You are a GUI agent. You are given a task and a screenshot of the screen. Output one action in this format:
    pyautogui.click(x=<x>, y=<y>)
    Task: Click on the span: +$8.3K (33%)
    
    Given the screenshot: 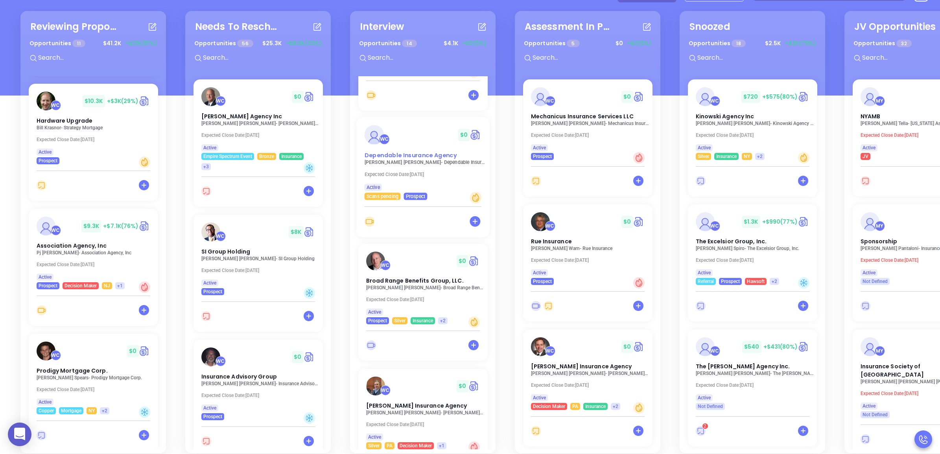 What is the action you would take?
    pyautogui.click(x=304, y=43)
    